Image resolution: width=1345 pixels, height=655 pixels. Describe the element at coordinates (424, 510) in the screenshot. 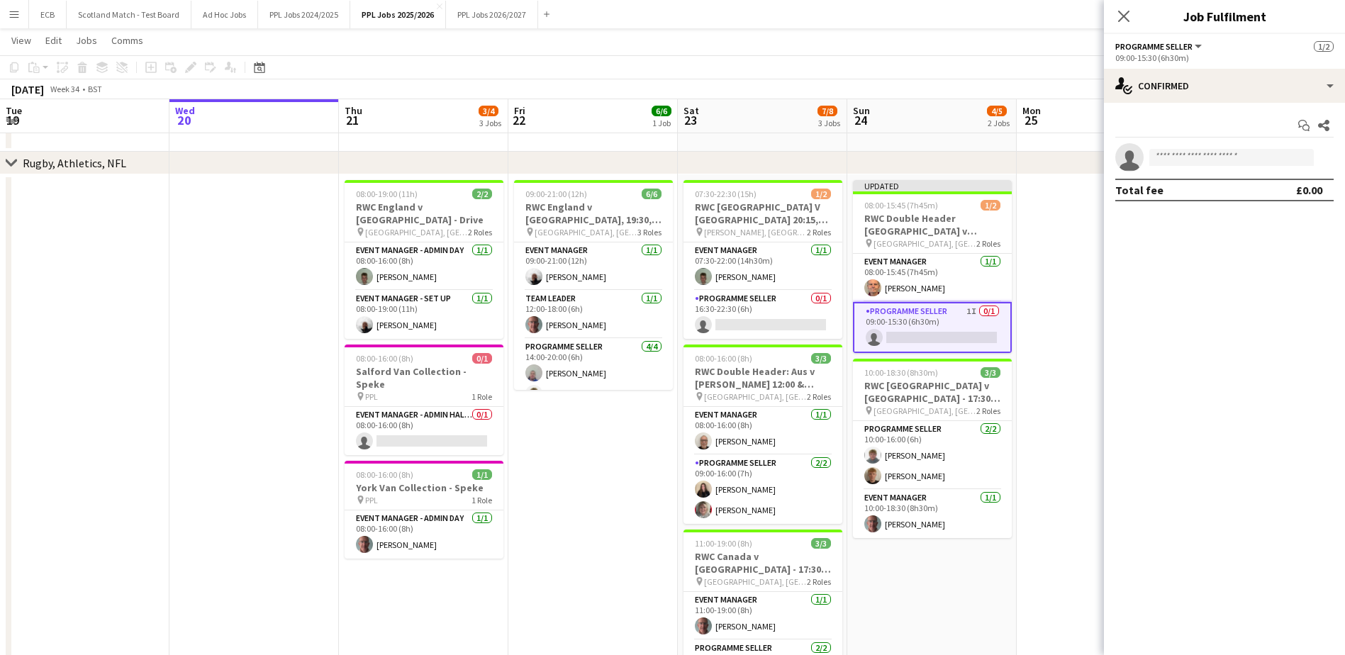

I see `app-job-card: 08:00-16:00 (8h)1/1York Van Collection - Speke PPL1 RoleEvent Manager - Admin Day1/108:00-16:00 (...` at that location.